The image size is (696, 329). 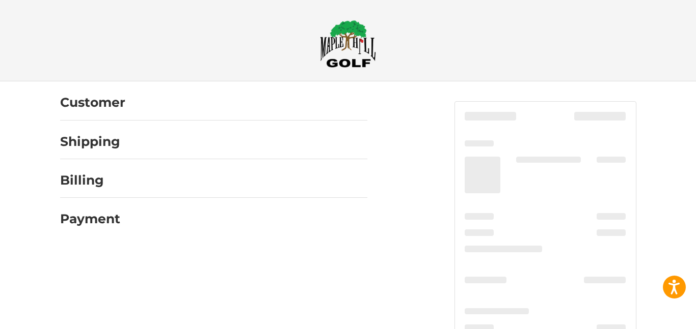 What do you see at coordinates (93, 102) in the screenshot?
I see `h2: Customer` at bounding box center [93, 102].